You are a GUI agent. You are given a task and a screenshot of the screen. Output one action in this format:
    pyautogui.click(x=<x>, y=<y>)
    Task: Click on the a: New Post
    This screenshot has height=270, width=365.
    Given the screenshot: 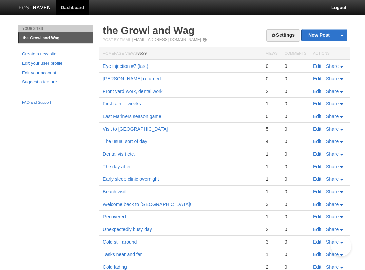 What is the action you would take?
    pyautogui.click(x=324, y=35)
    